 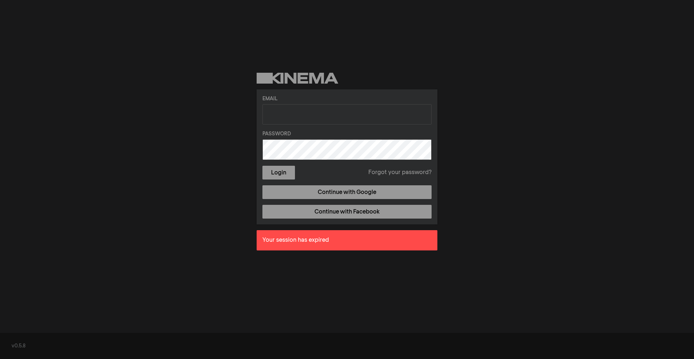 What do you see at coordinates (347, 240) in the screenshot?
I see `div: Your session has expired` at bounding box center [347, 240].